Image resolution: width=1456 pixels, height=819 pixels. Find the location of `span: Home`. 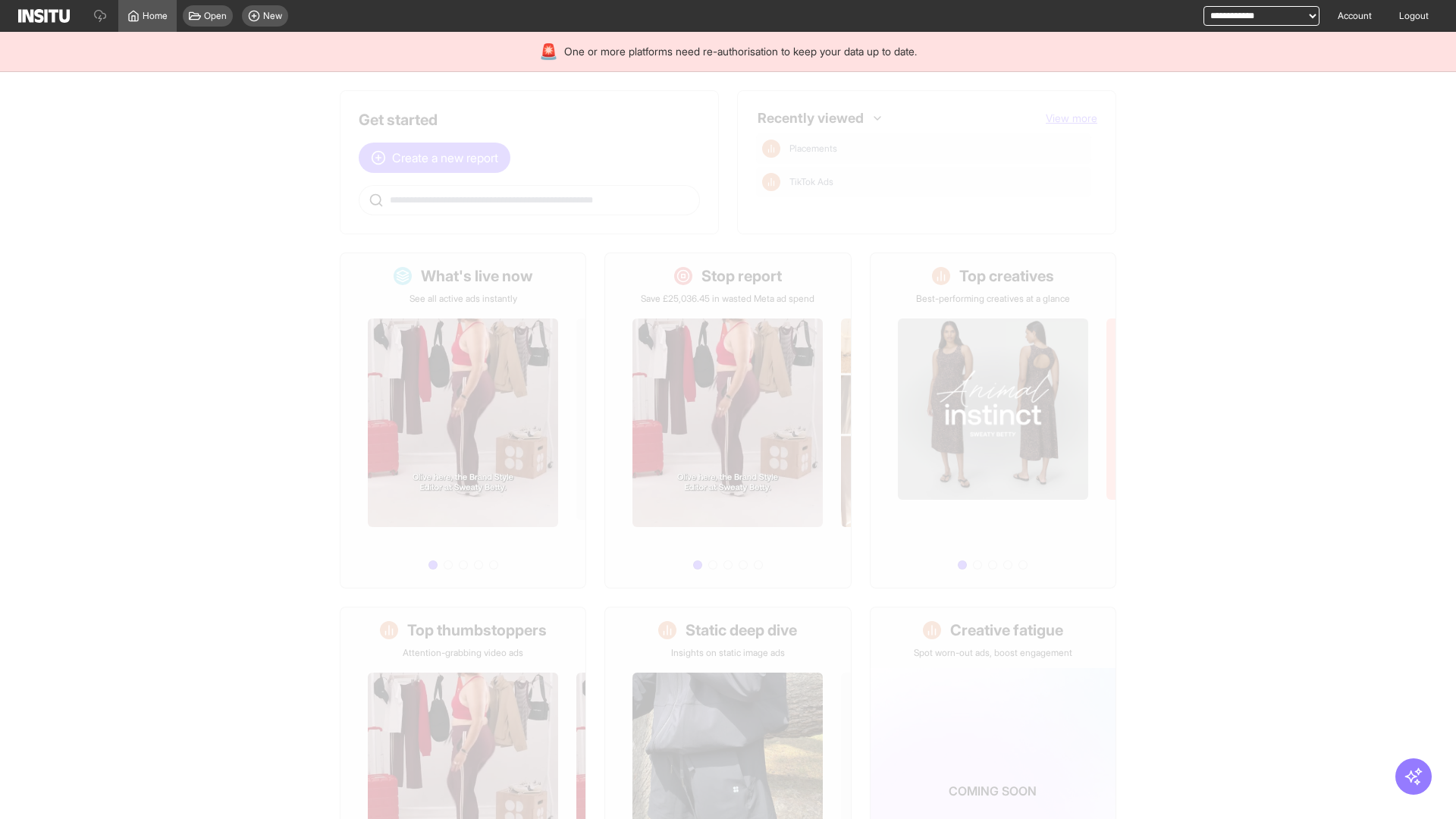

span: Home is located at coordinates (154, 16).